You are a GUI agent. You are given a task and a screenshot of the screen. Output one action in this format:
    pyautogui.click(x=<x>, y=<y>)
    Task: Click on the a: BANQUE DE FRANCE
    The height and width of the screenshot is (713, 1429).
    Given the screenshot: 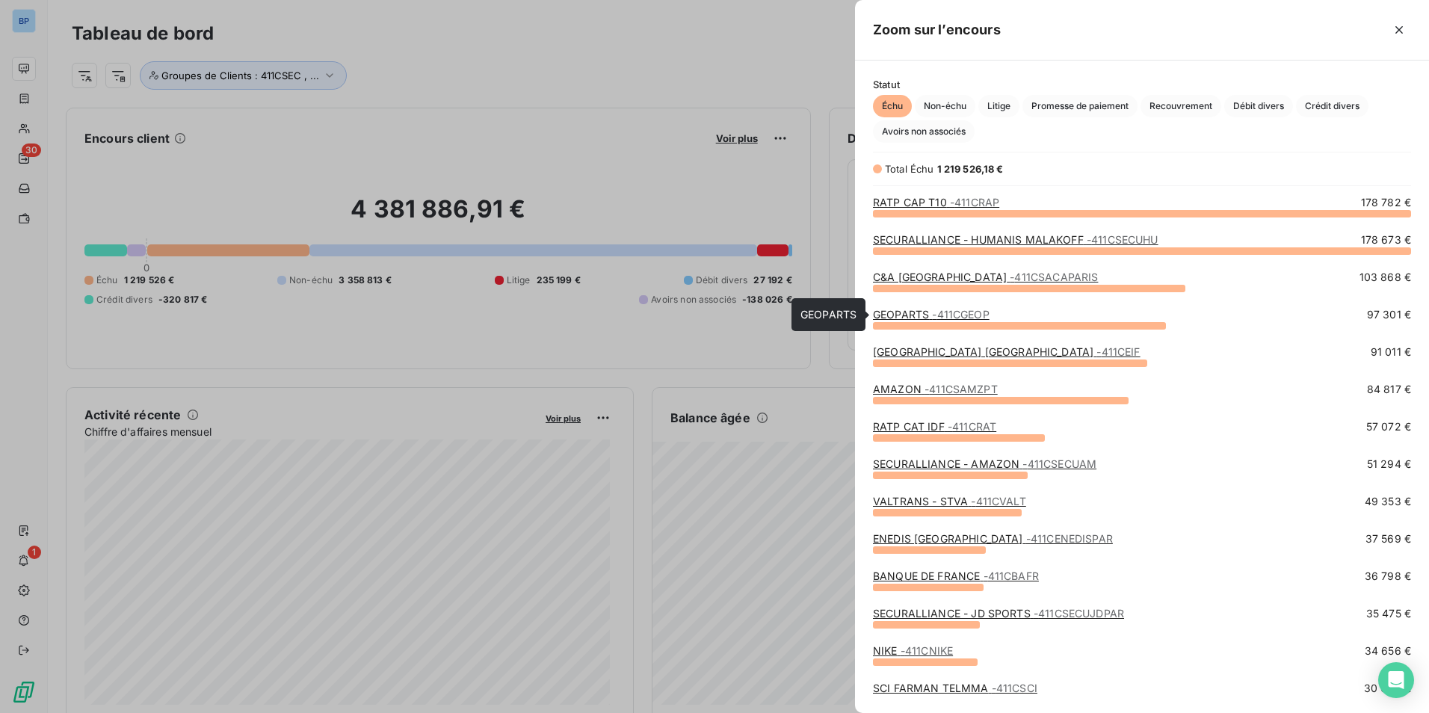 What is the action you would take?
    pyautogui.click(x=956, y=576)
    